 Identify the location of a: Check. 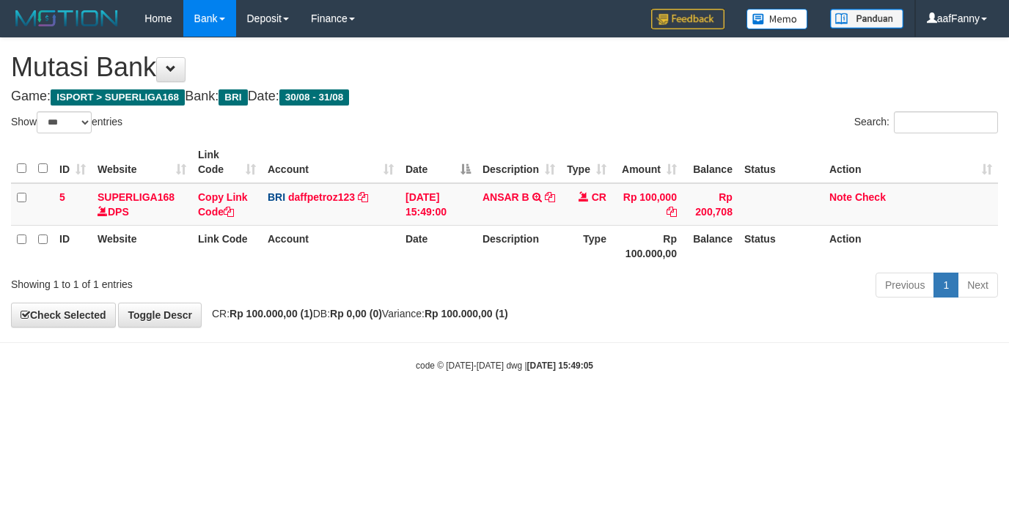
(870, 197).